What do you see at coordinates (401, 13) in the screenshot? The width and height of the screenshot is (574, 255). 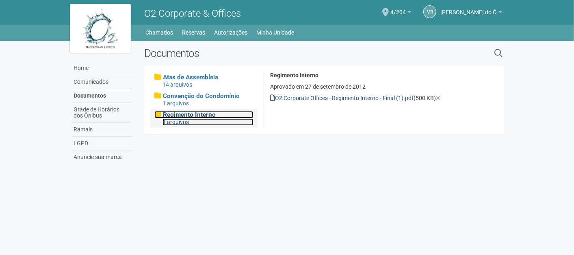 I see `a: 4/204` at bounding box center [401, 13].